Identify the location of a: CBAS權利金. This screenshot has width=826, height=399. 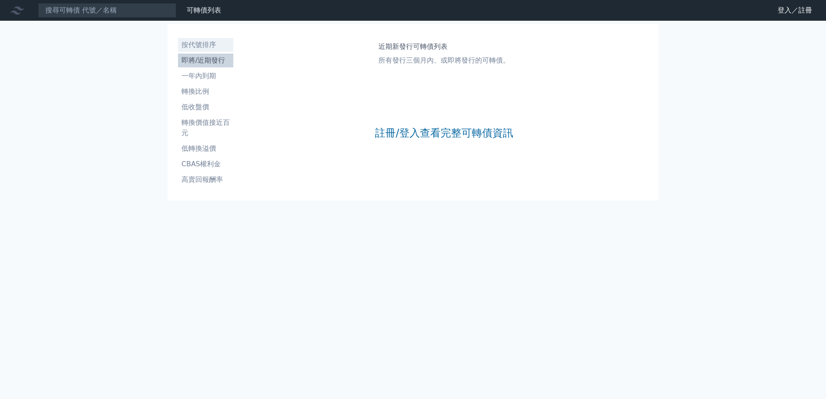
(206, 164).